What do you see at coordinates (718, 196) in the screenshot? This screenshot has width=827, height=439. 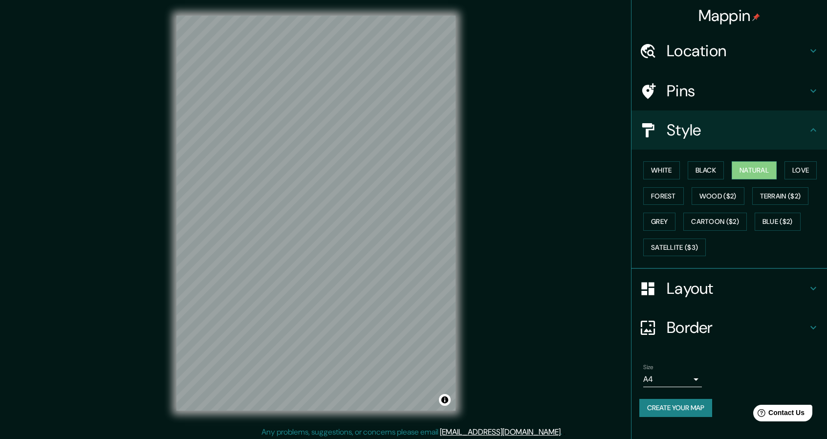 I see `button: Wood ($2)` at bounding box center [718, 196].